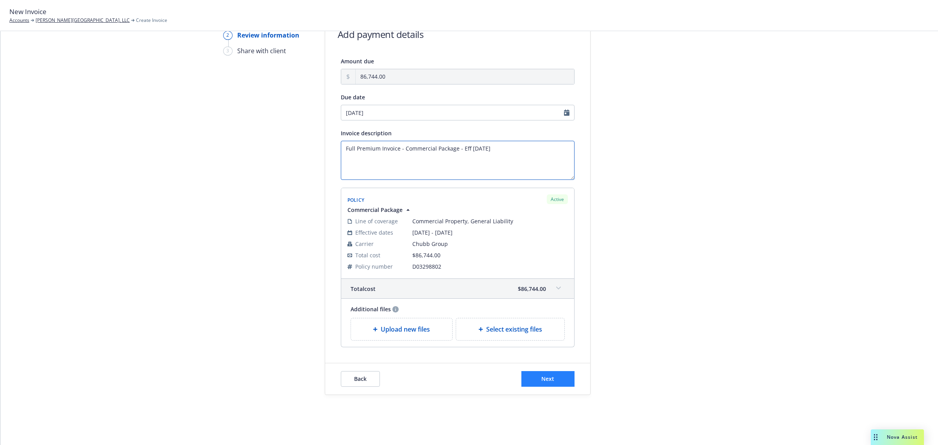 This screenshot has height=445, width=938. I want to click on span: Back, so click(360, 378).